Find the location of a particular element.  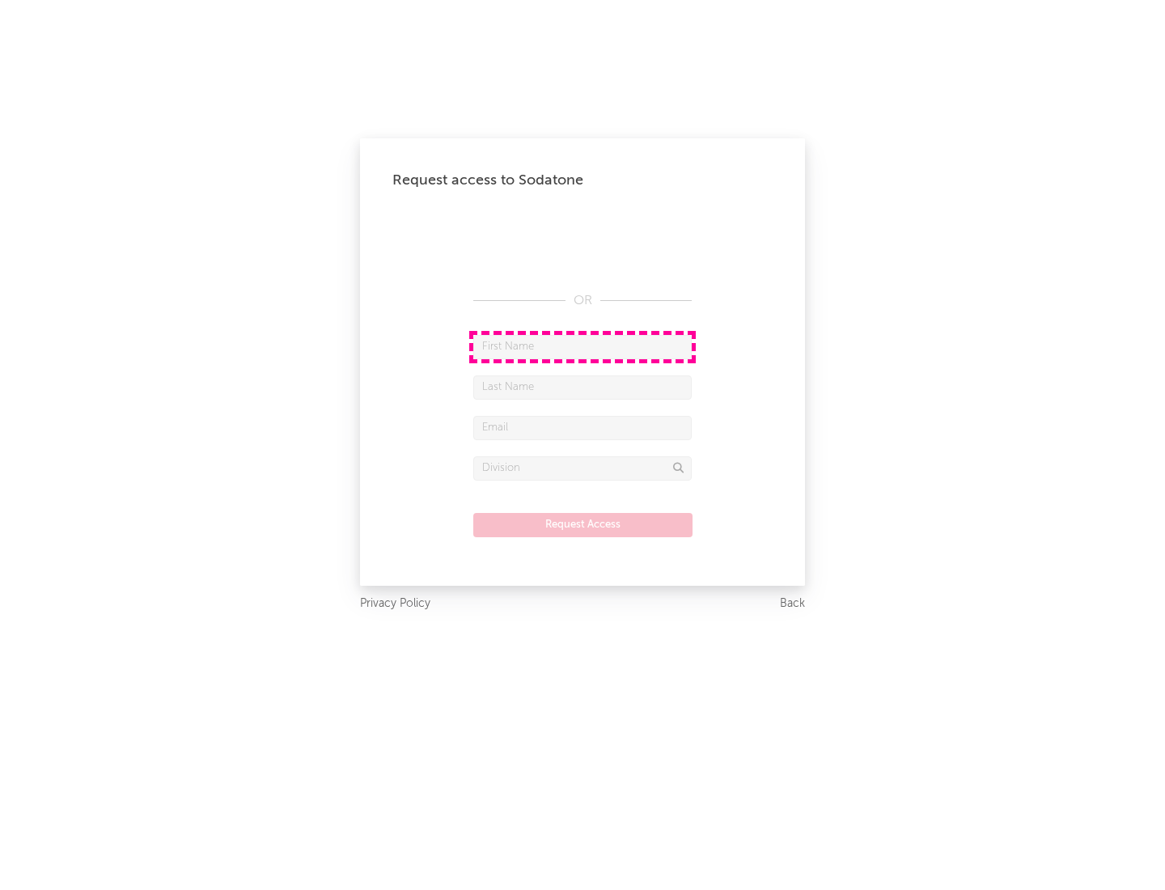

input: First Name is located at coordinates (582, 347).